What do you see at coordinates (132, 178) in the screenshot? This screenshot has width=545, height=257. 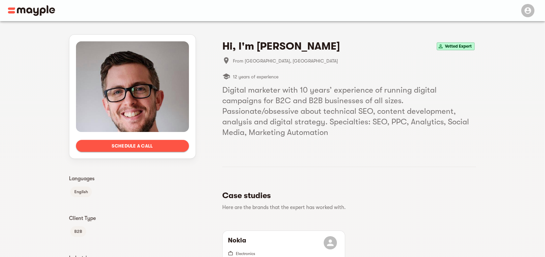 I see `p: Languages` at bounding box center [132, 178].